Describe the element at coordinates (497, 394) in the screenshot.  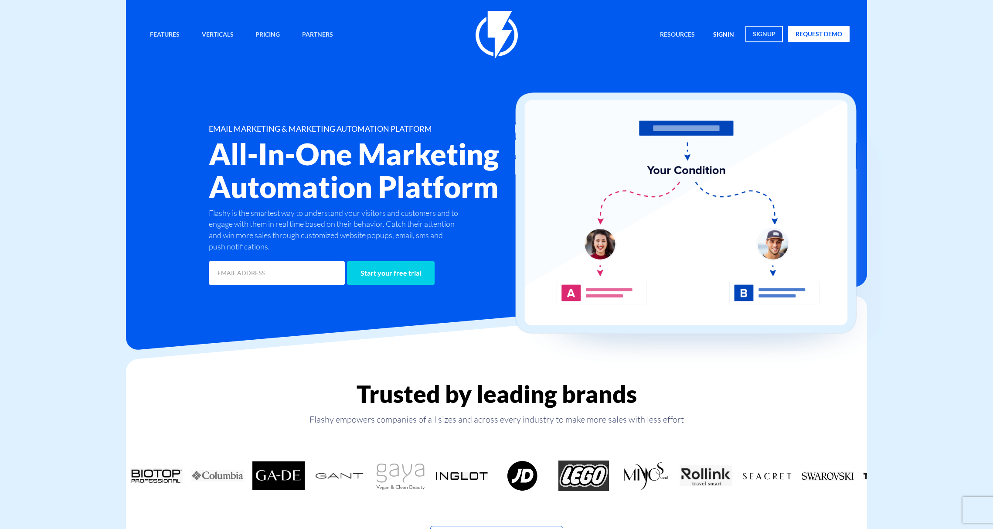
I see `h2: Trusted by leading brands` at that location.